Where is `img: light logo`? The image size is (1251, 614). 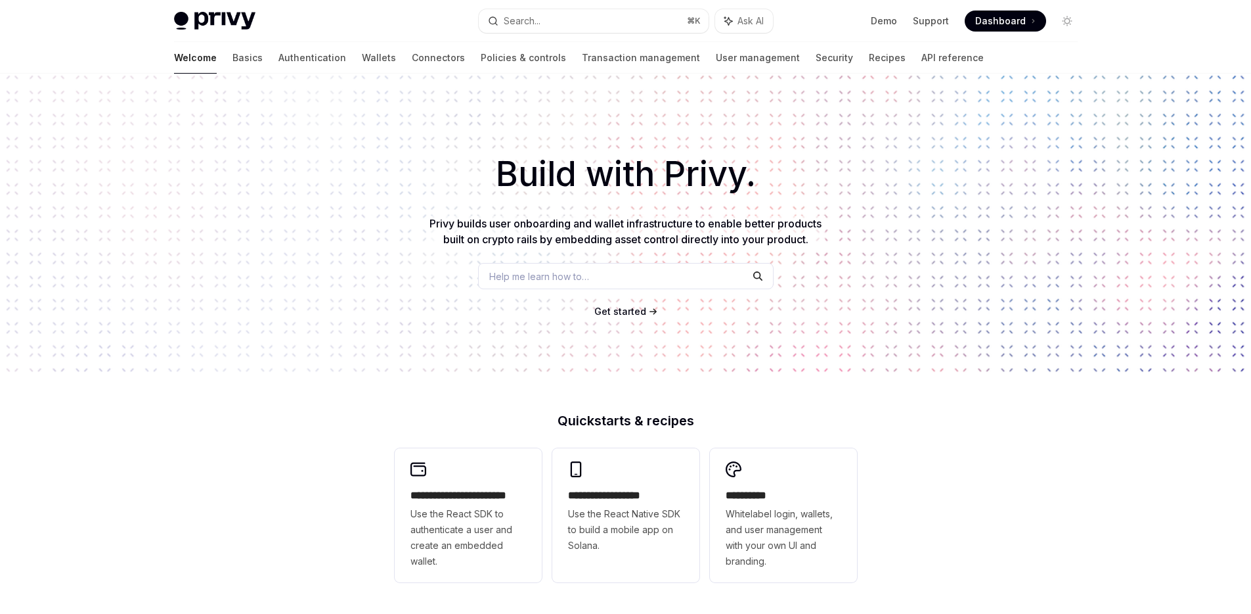
img: light logo is located at coordinates (215, 21).